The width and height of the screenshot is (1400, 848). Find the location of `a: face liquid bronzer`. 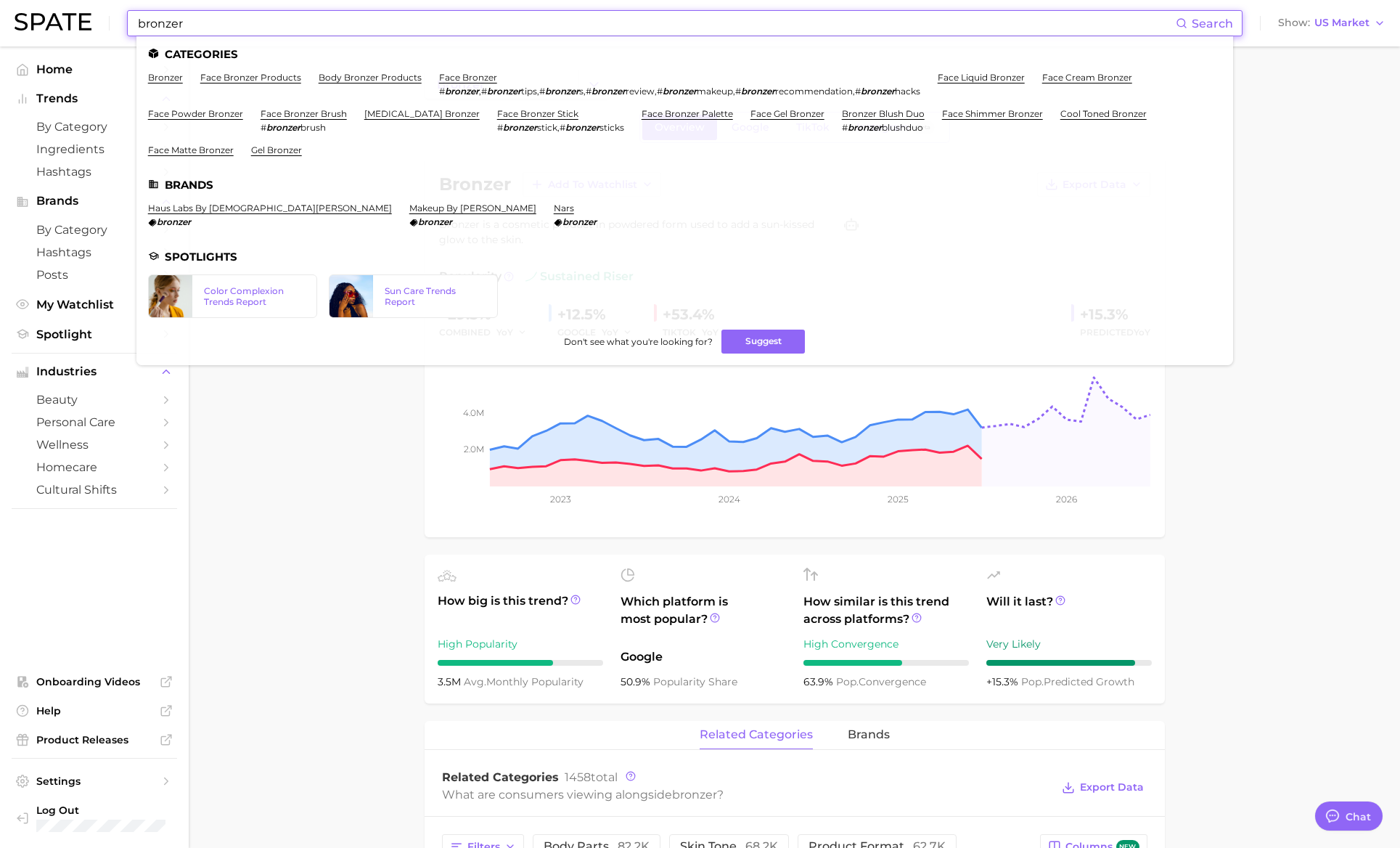

a: face liquid bronzer is located at coordinates (981, 77).